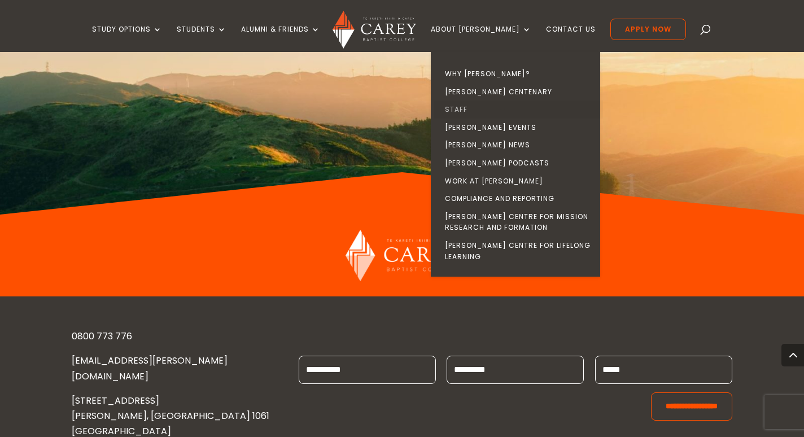 The height and width of the screenshot is (437, 804). I want to click on a: Study Options, so click(127, 38).